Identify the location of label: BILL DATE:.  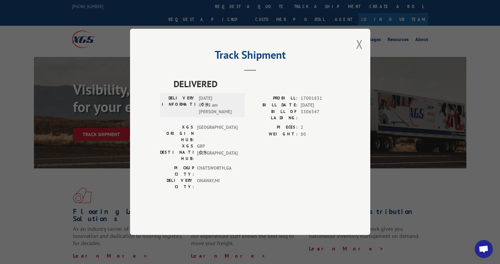
(274, 105).